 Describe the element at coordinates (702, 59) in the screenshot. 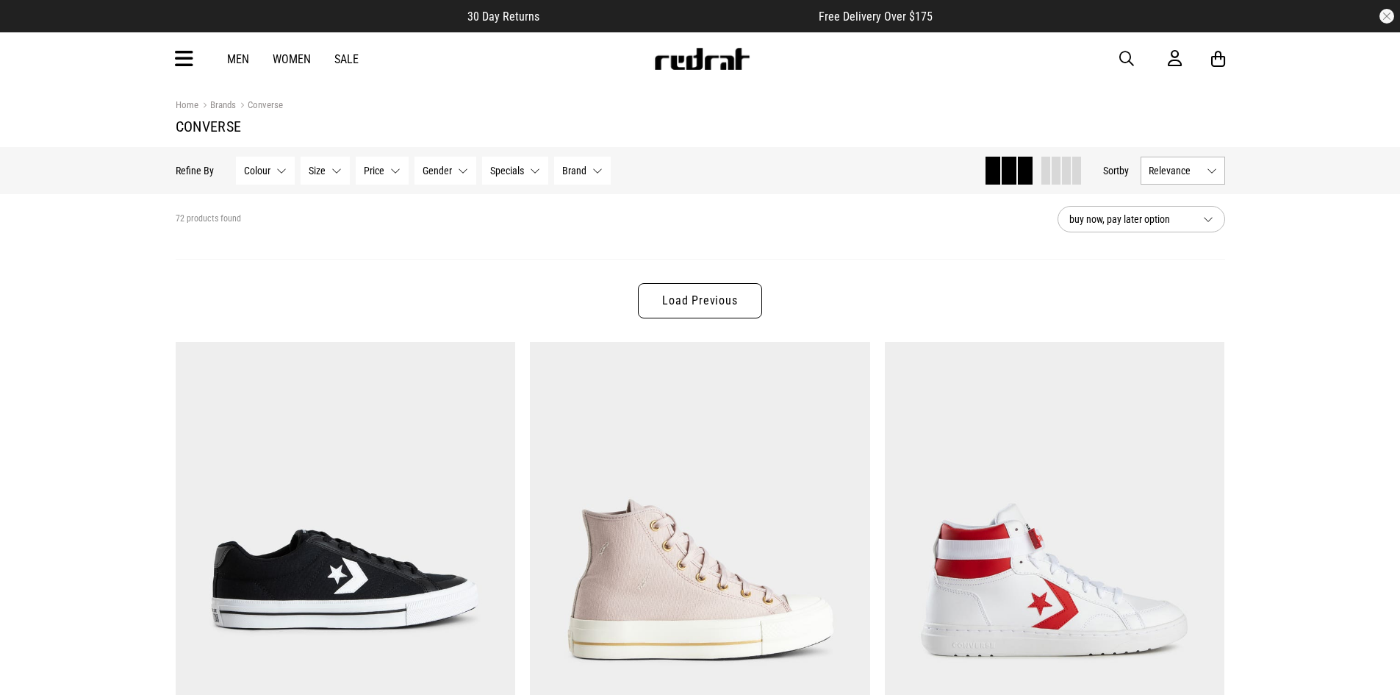

I see `img: Redrat logo` at that location.